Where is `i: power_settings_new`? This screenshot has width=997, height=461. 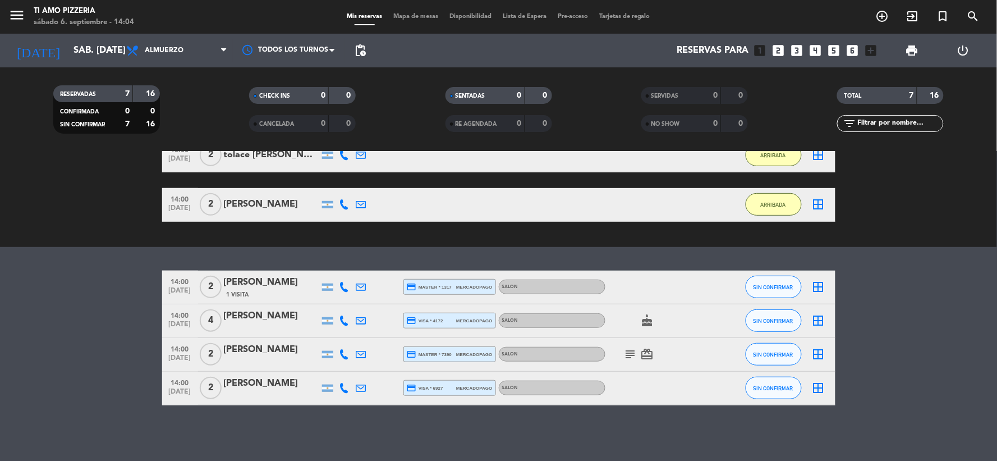
i: power_settings_new is located at coordinates (963, 51).